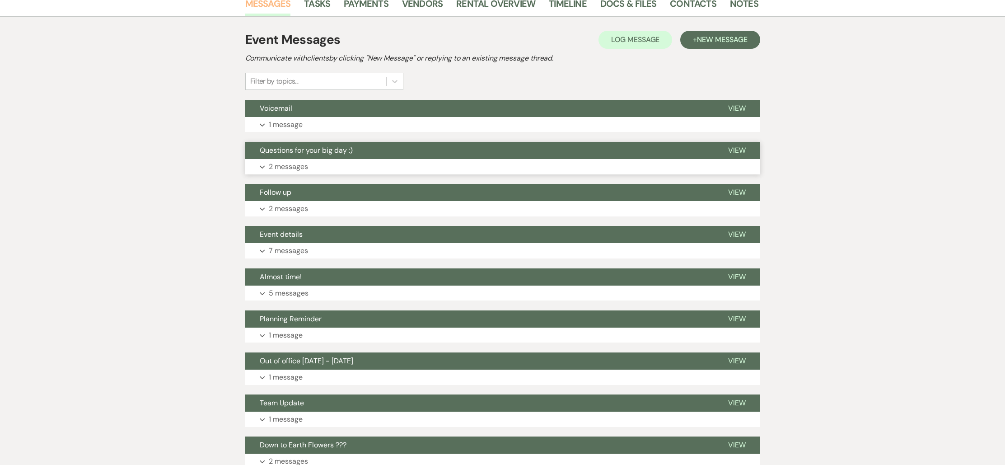 This screenshot has width=1005, height=465. I want to click on span: Follow up, so click(275, 192).